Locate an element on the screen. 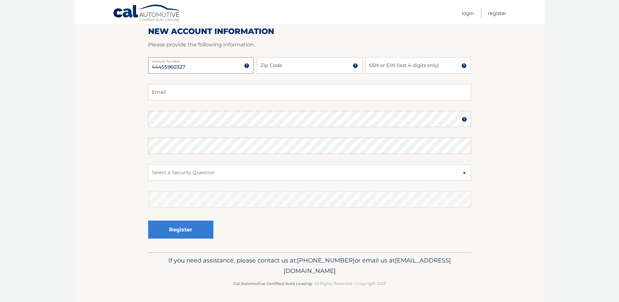  a: Register is located at coordinates (497, 13).